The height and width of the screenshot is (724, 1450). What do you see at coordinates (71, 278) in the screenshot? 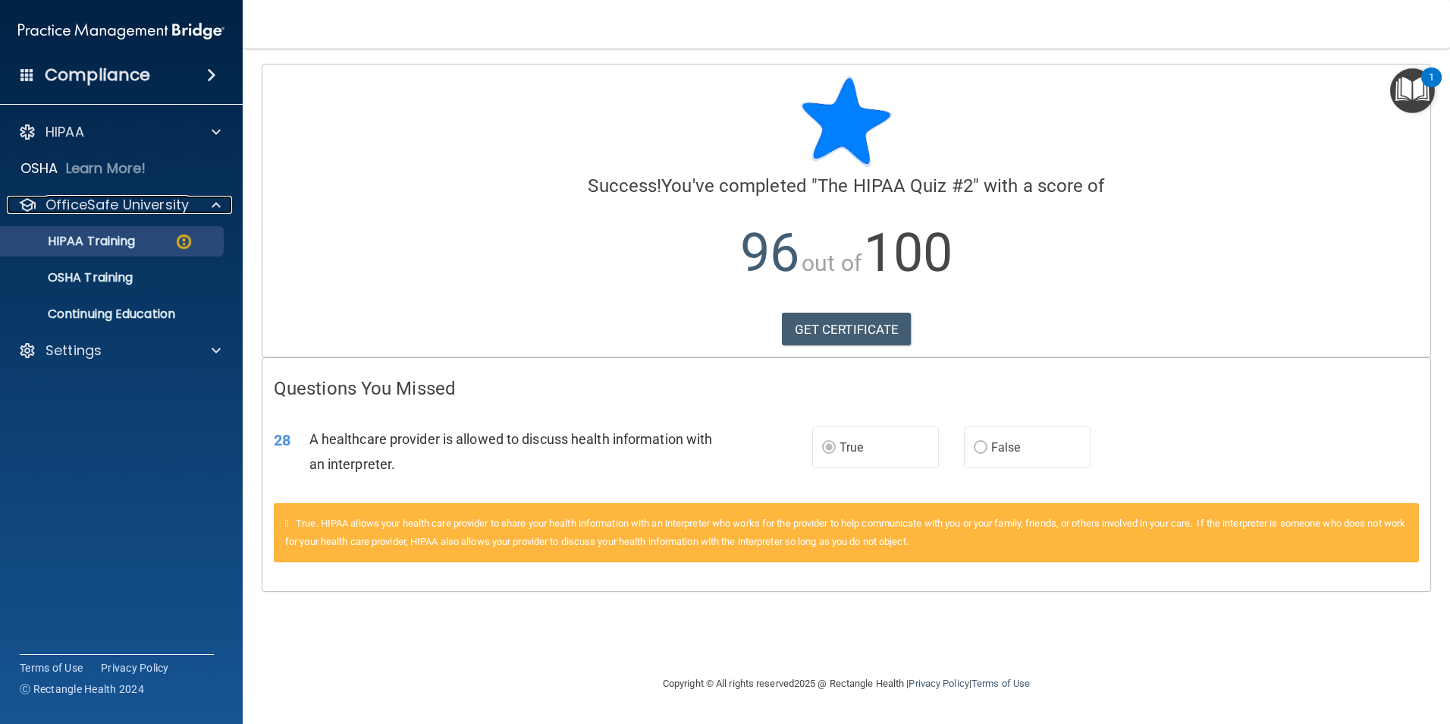
I see `p: OSHA Training` at bounding box center [71, 278].